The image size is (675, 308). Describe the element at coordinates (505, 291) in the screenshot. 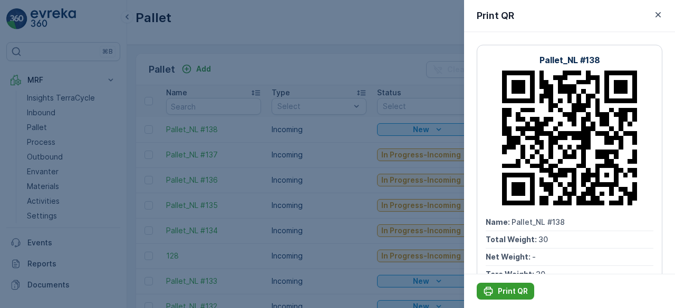

I see `button: Print QR` at that location.